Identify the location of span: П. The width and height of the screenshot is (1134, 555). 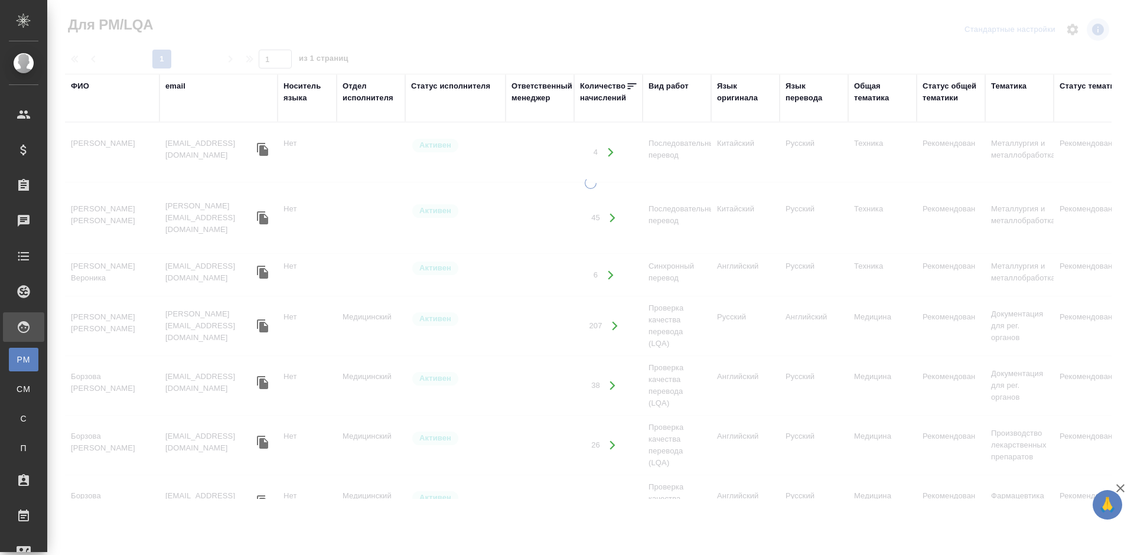
(24, 448).